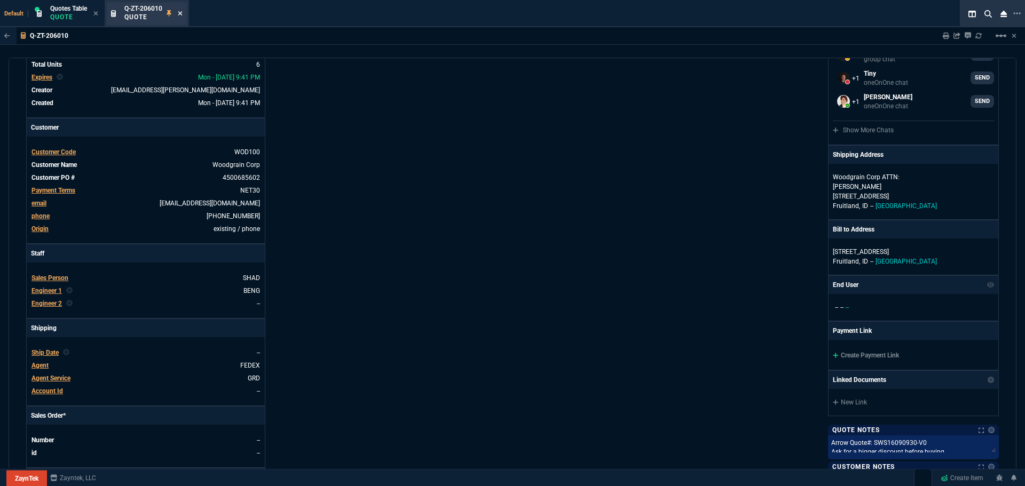 This screenshot has height=486, width=1025. What do you see at coordinates (146, 291) in the screenshot?
I see `tr: BENG` at bounding box center [146, 291].